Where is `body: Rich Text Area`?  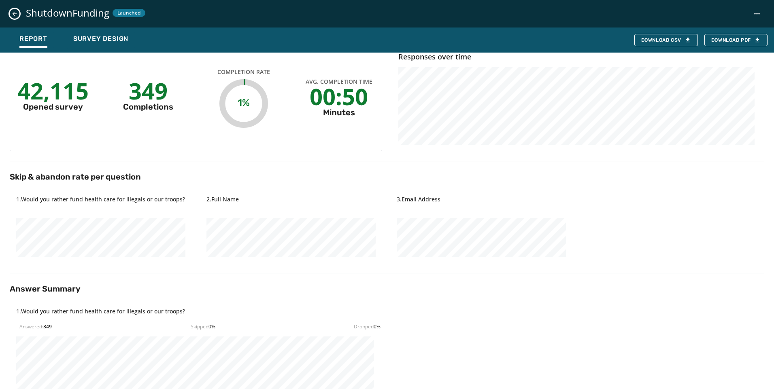
body: Rich Text Area is located at coordinates (135, 11).